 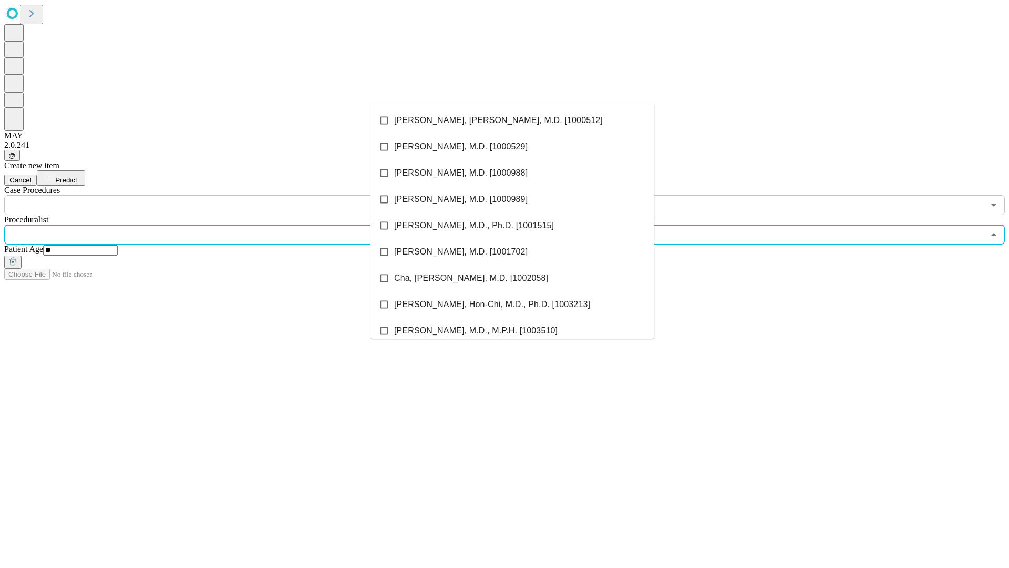 What do you see at coordinates (994, 205) in the screenshot?
I see `button: Open` at bounding box center [994, 205].